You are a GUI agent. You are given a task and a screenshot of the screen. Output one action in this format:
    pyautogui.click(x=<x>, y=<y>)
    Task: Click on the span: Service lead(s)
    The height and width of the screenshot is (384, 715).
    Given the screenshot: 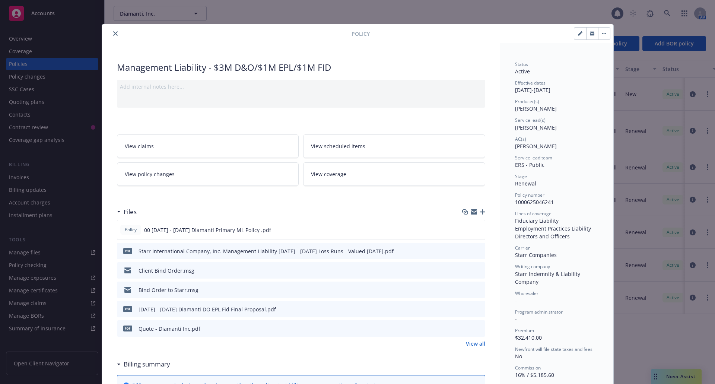 What is the action you would take?
    pyautogui.click(x=530, y=120)
    